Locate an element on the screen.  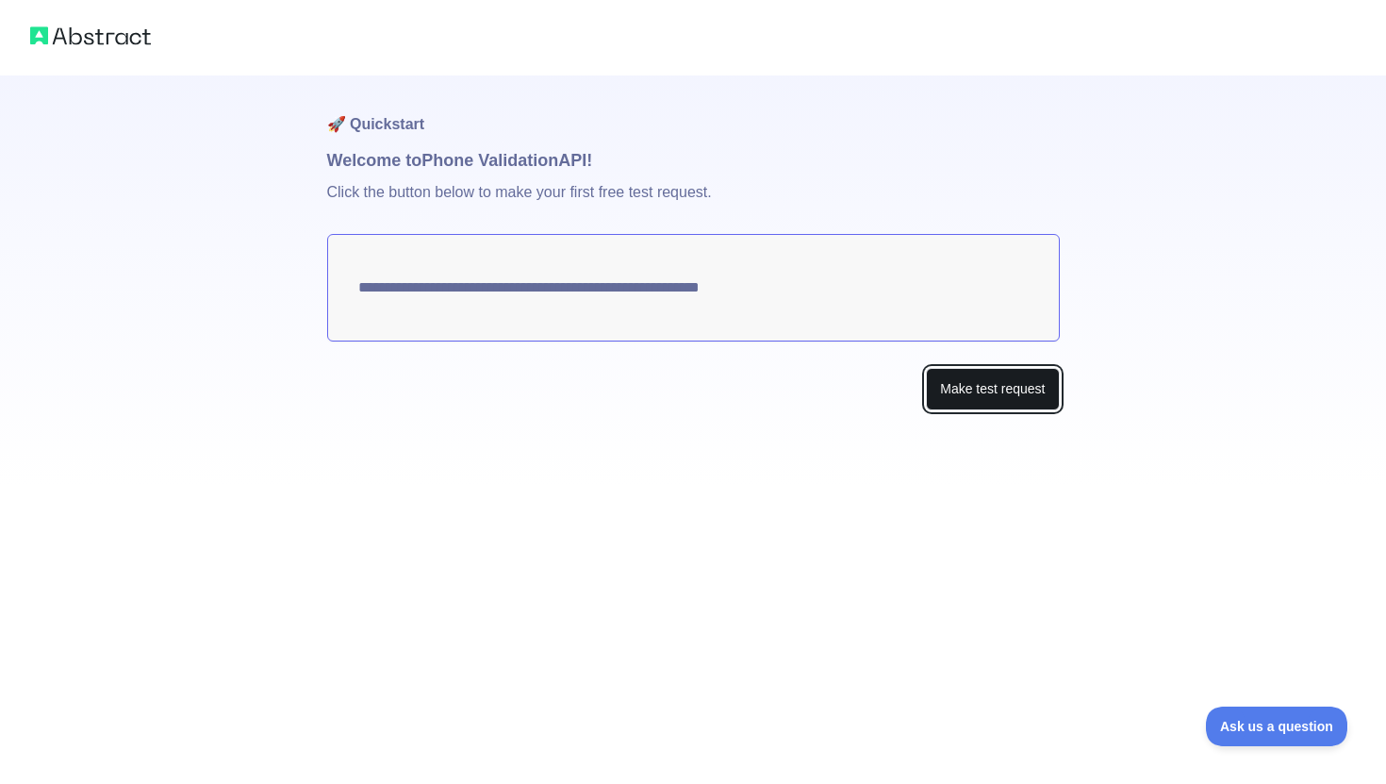
p: Click the button below to make your first free test request. is located at coordinates (693, 204).